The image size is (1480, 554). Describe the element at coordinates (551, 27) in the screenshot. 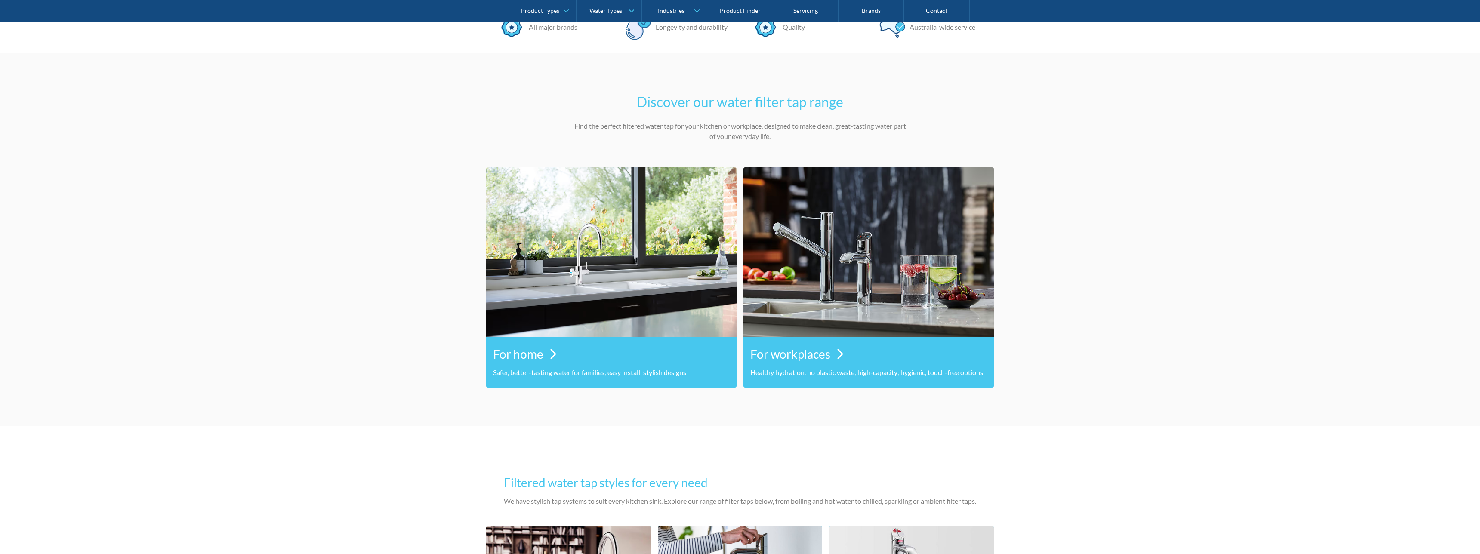

I see `div: All major brands` at that location.